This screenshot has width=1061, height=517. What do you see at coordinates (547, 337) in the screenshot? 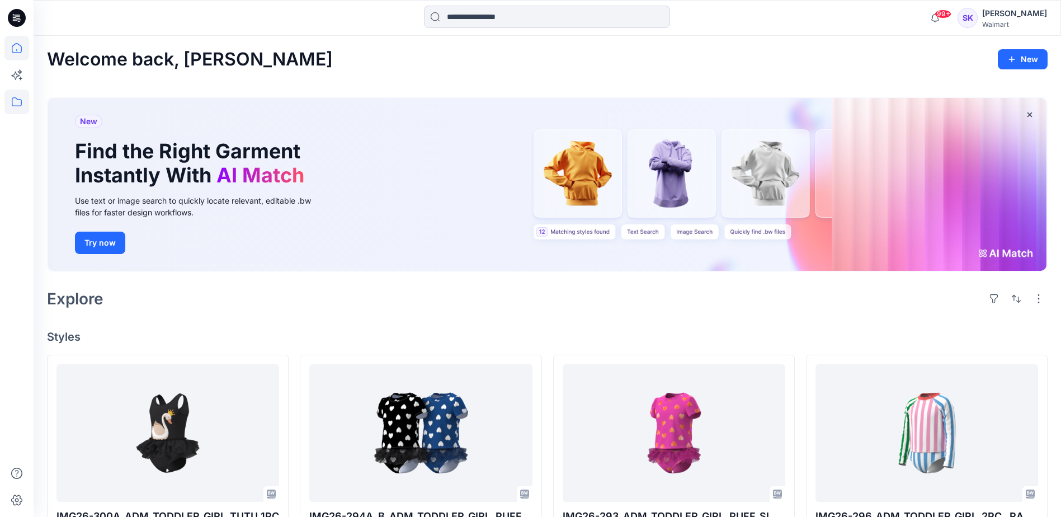
I see `h4: Styles` at bounding box center [547, 337].